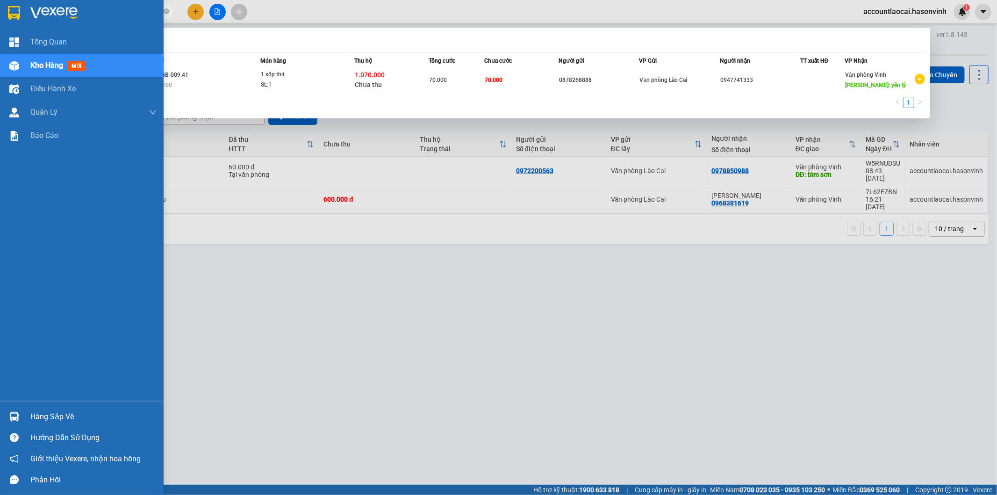  I want to click on span: VP Gửi, so click(649, 61).